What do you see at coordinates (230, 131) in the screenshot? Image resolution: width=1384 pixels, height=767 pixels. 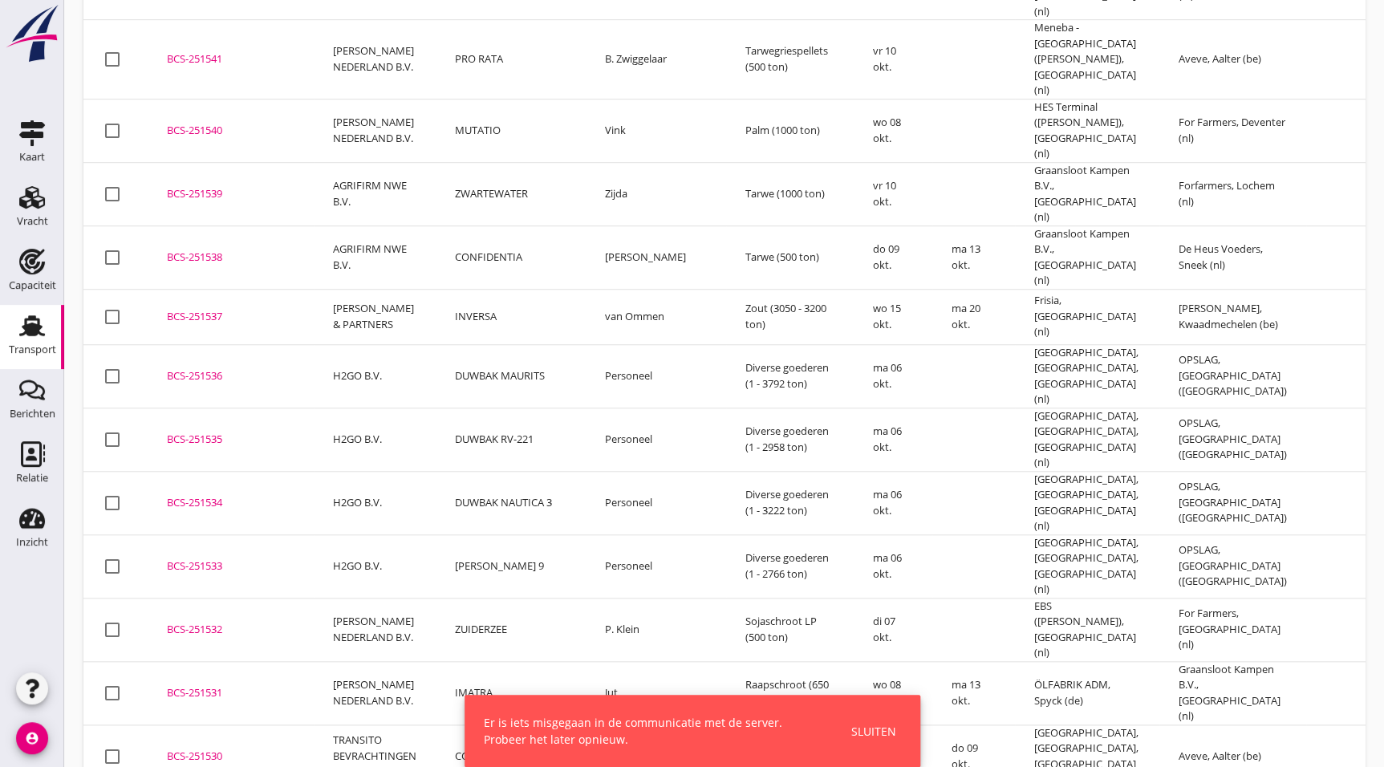 I see `div: BCS-251540` at bounding box center [230, 131].